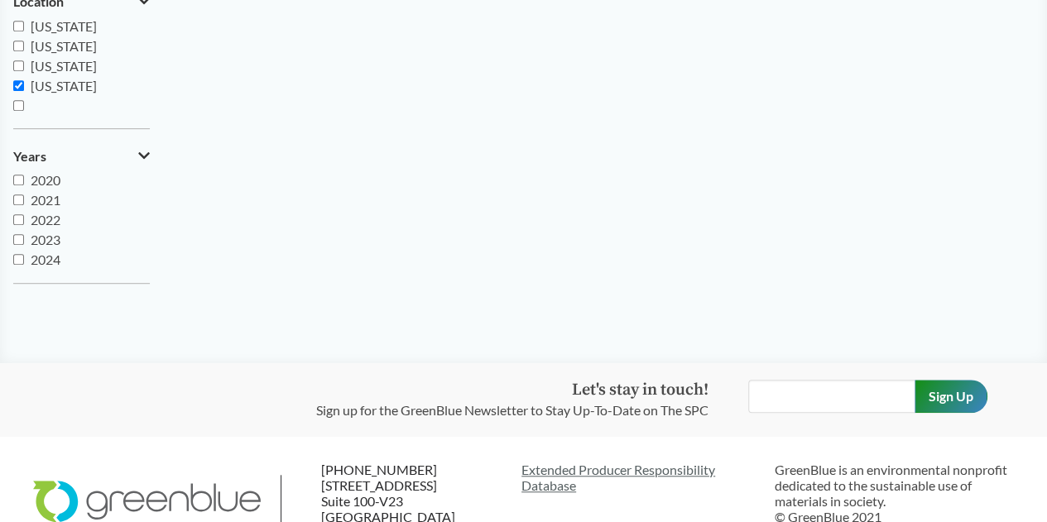 This screenshot has height=522, width=1047. Describe the element at coordinates (512, 410) in the screenshot. I see `p: Sign up for the GreenBlue Newsletter to Stay Up-To-Date on The SPC` at that location.